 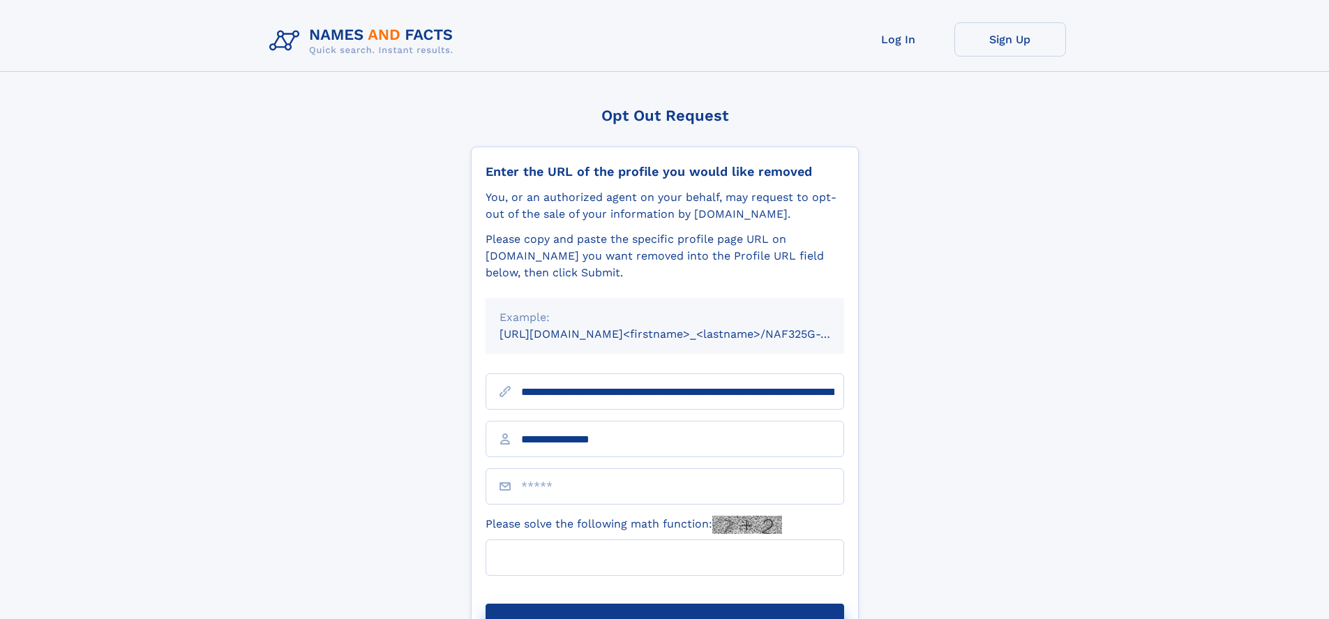 What do you see at coordinates (665, 172) in the screenshot?
I see `div: Enter the URL of the profile you would like removed` at bounding box center [665, 172].